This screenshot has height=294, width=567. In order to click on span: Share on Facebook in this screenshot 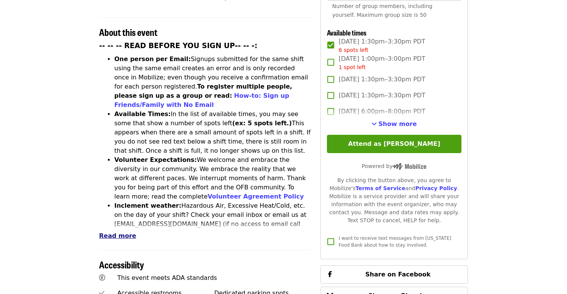, I will do `click(398, 274)`.